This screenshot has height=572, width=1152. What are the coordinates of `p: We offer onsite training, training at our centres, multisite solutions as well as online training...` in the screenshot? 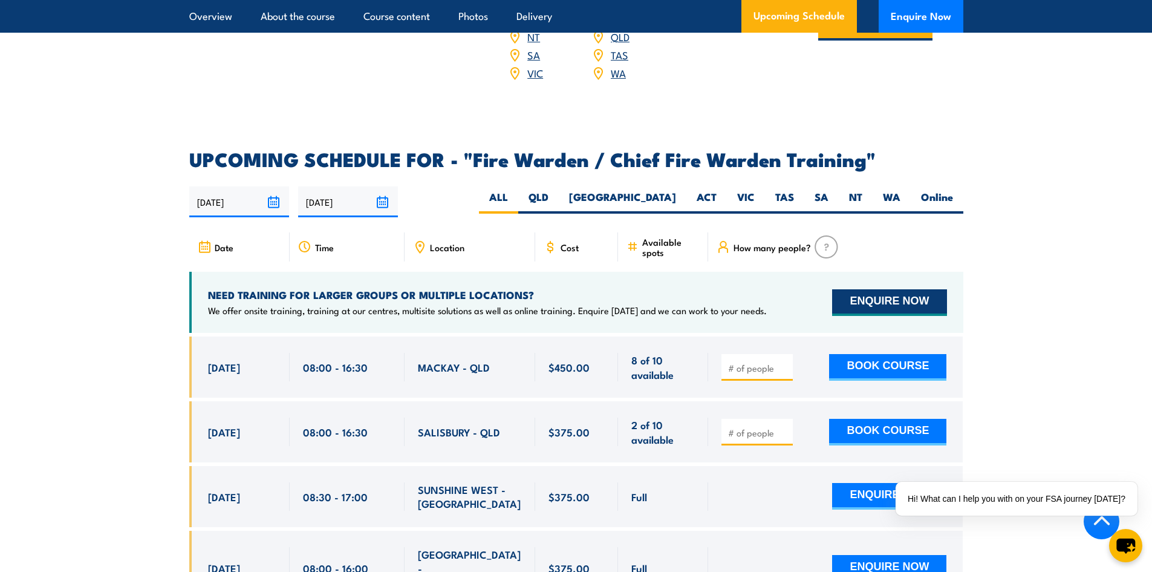 It's located at (487, 310).